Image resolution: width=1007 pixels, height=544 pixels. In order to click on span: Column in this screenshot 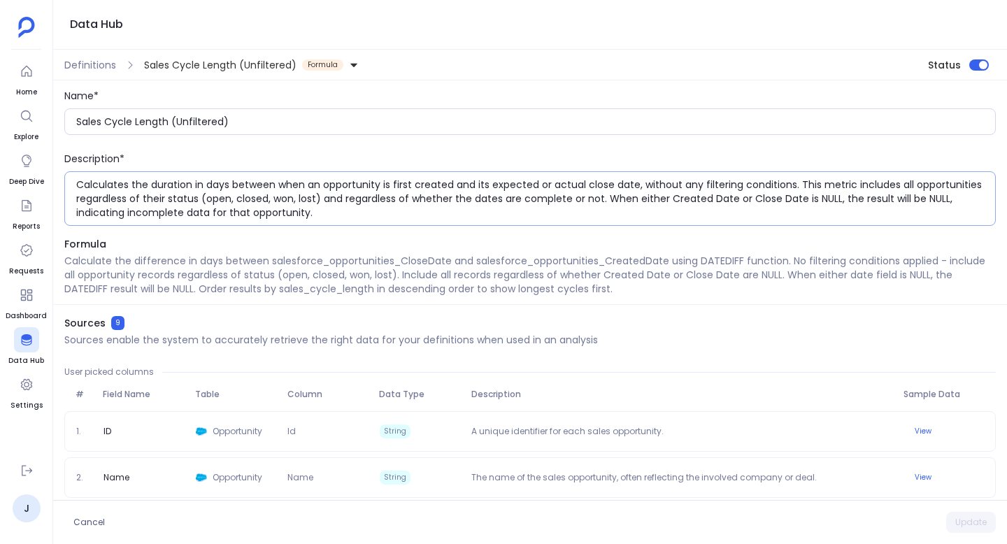, I will do `click(328, 395)`.